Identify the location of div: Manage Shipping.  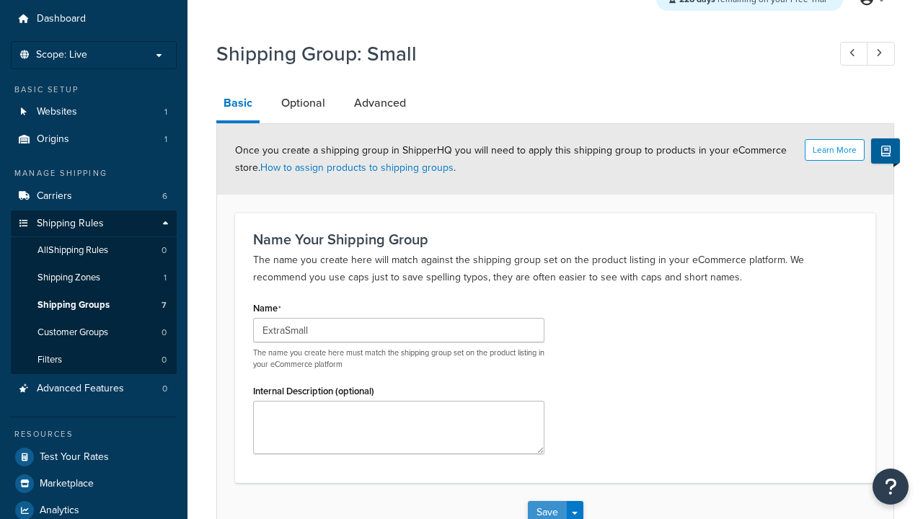
(94, 173).